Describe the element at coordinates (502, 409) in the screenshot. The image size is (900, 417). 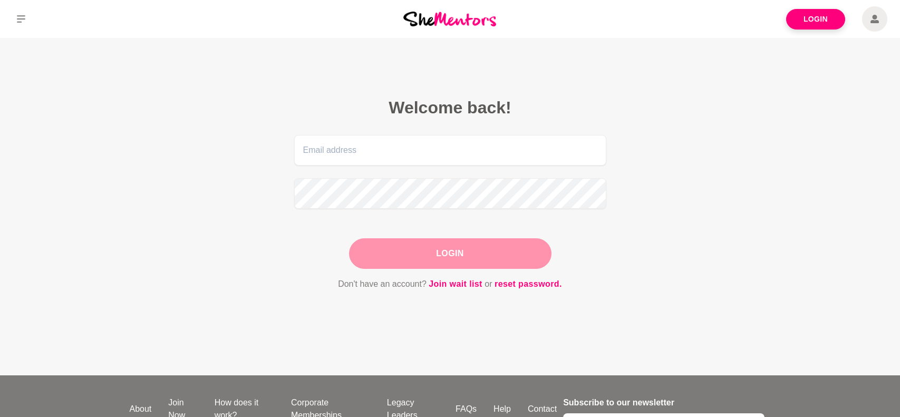
I see `a: Help` at that location.